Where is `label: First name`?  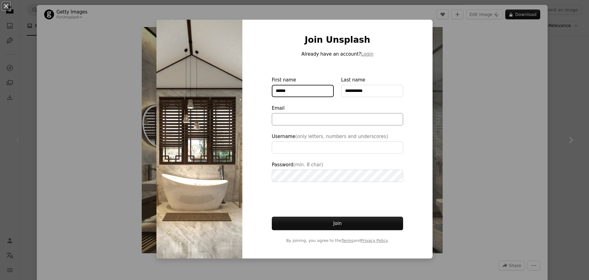 label: First name is located at coordinates (303, 87).